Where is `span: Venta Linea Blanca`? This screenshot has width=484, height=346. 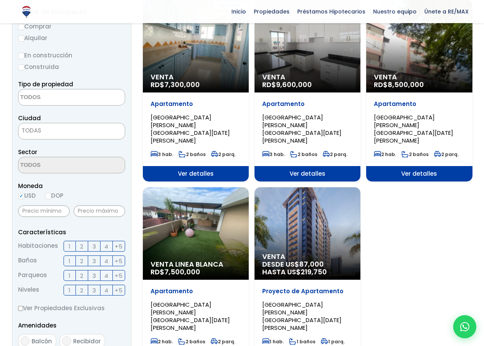 span: Venta Linea Blanca is located at coordinates (196, 264).